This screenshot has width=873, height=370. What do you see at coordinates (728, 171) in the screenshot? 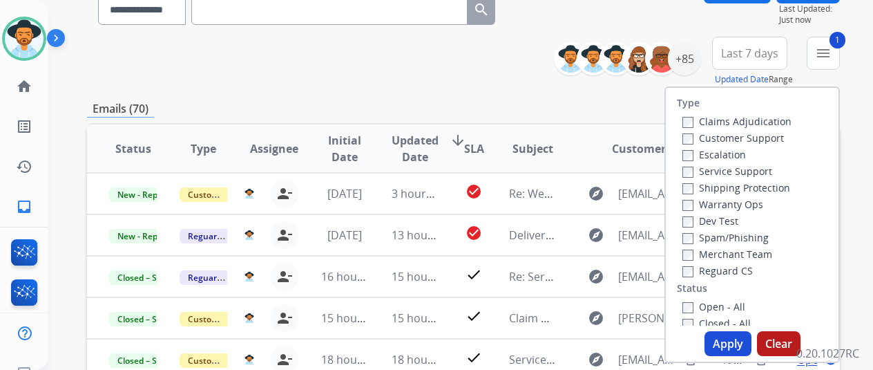
I see `label: Service Support` at bounding box center [728, 171].